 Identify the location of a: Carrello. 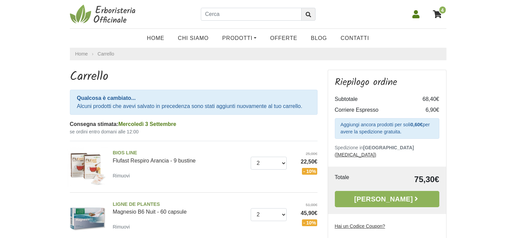
(106, 54).